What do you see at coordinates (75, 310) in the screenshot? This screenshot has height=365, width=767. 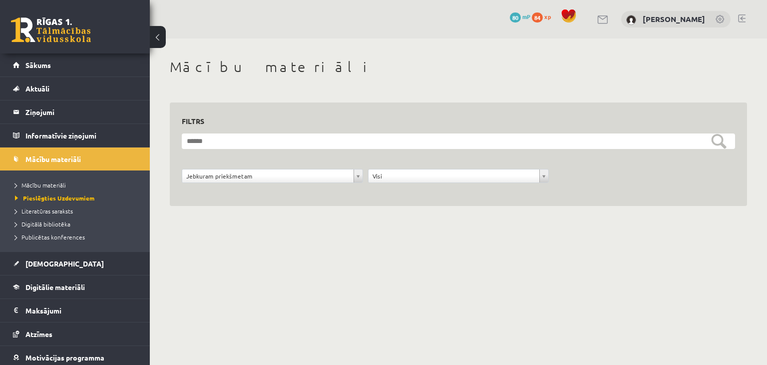 I see `a: Maksājumi` at bounding box center [75, 310].